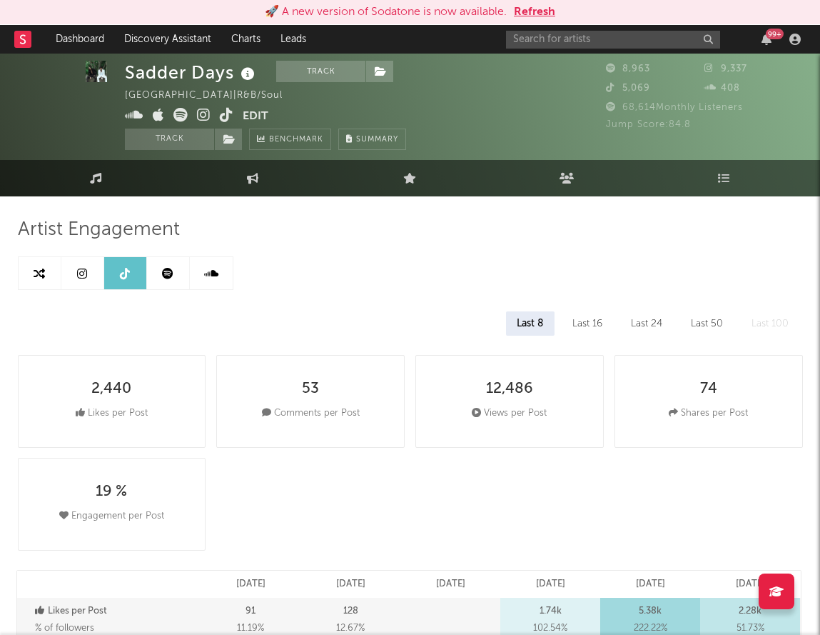 This screenshot has height=635, width=820. Describe the element at coordinates (311, 389) in the screenshot. I see `div: 53` at that location.